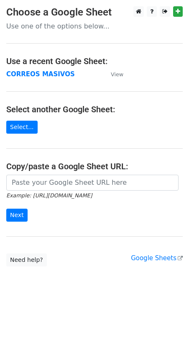  I want to click on a: Google Sheets, so click(157, 258).